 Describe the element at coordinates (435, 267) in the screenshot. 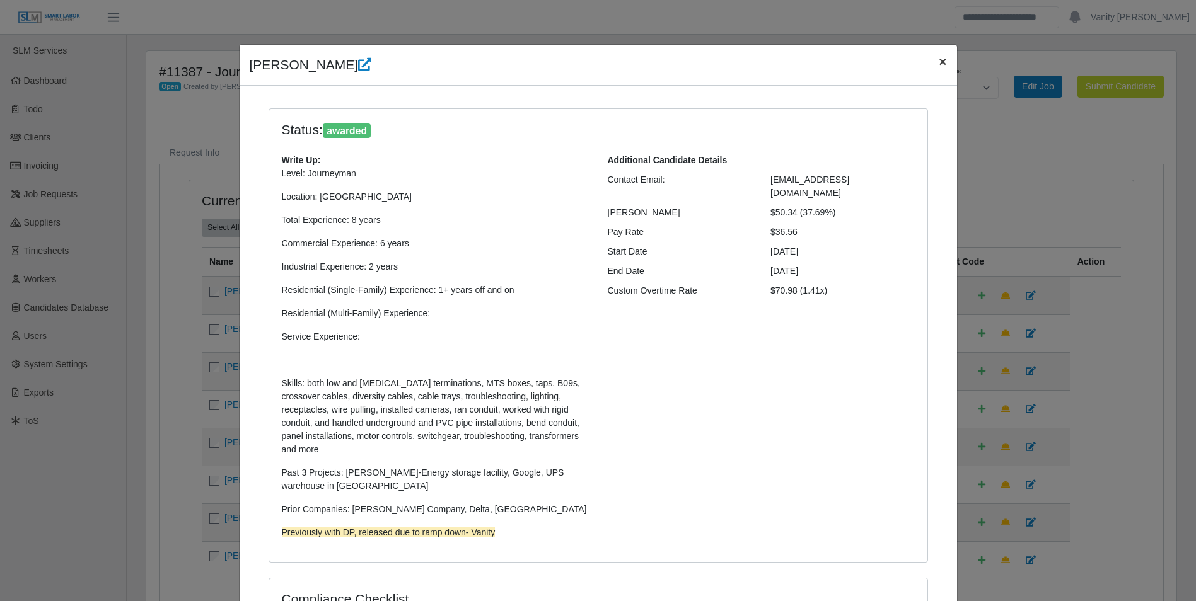

I see `p: Industrial Experience: 2 years` at that location.